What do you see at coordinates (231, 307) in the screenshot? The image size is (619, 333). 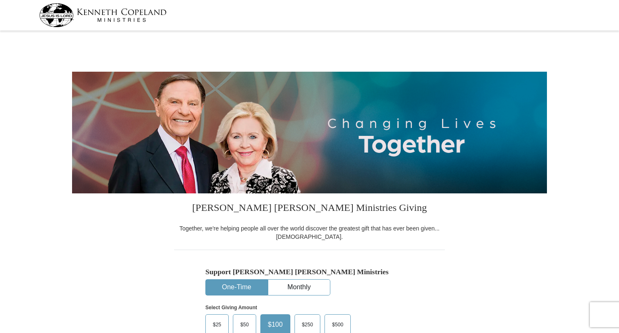 I see `strong: Select Giving Amount` at bounding box center [231, 307].